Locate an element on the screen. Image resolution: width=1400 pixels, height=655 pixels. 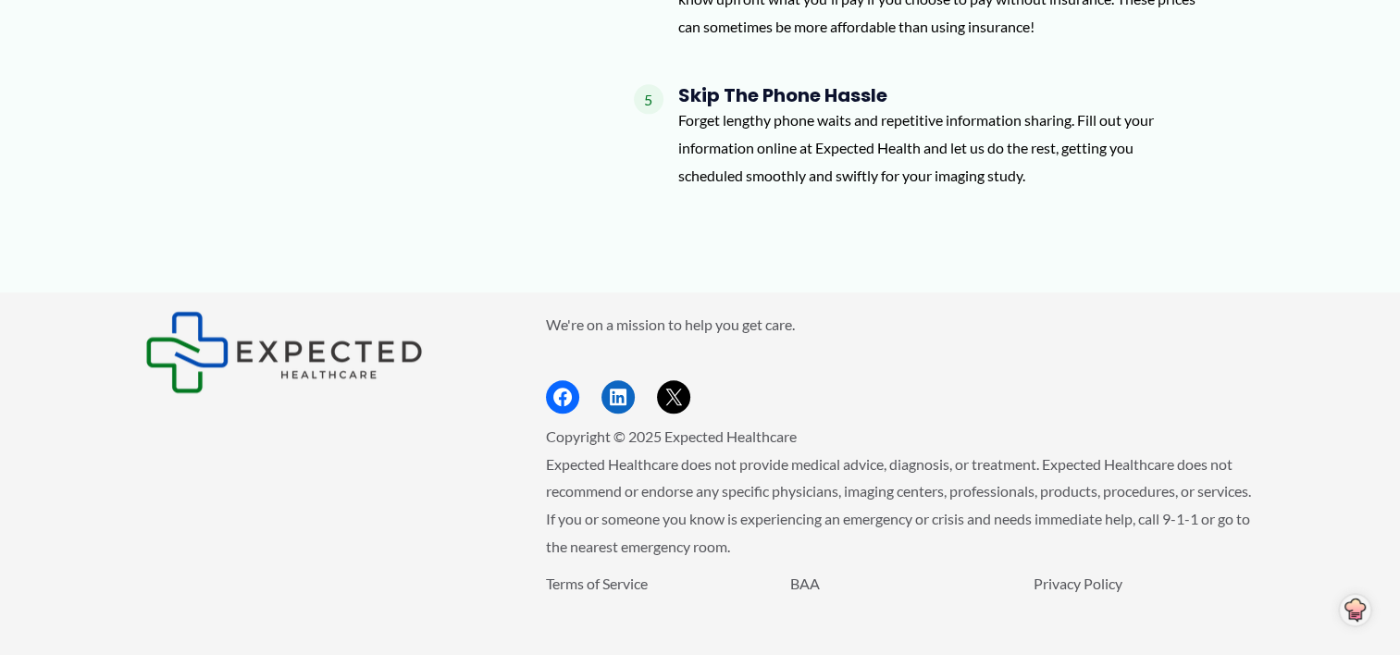
p: Forget lengthy phone waits and repetitive information sharing. Fill out your information online a... is located at coordinates (937, 147).